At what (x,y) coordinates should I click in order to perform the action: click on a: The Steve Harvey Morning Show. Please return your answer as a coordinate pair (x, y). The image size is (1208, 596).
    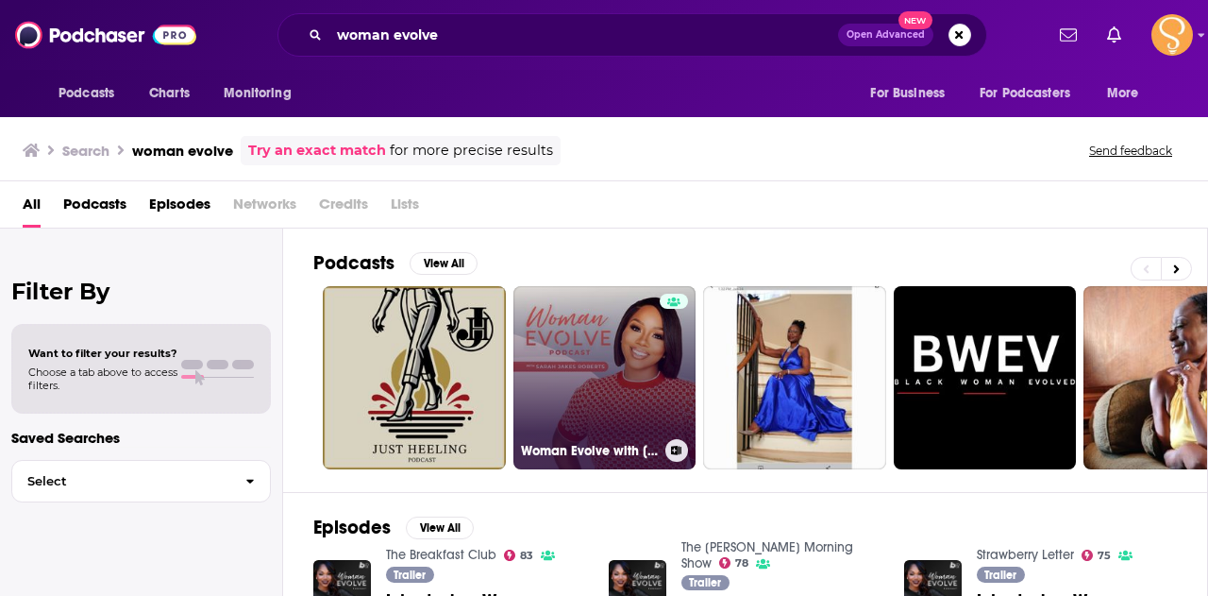
    Looking at the image, I should click on (767, 555).